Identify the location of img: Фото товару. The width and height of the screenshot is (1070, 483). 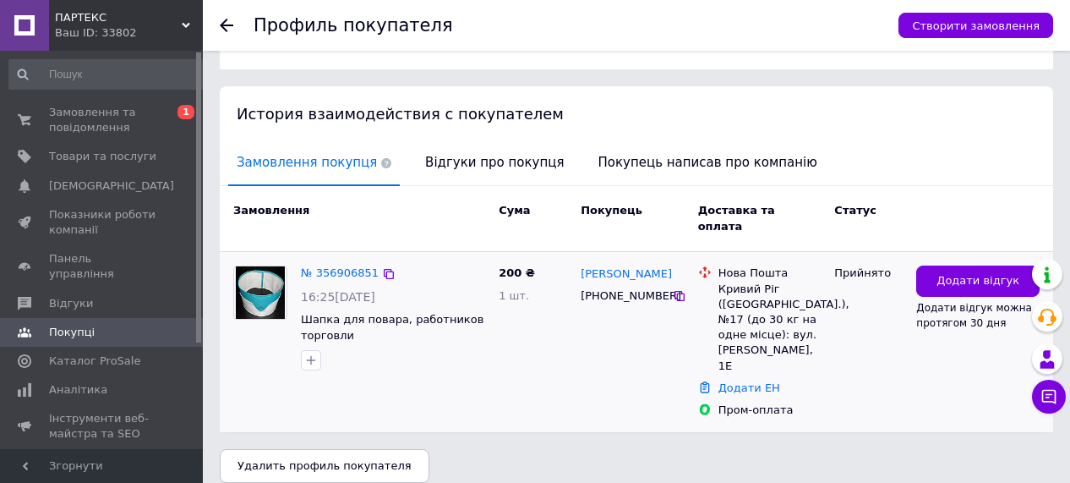
(260, 293).